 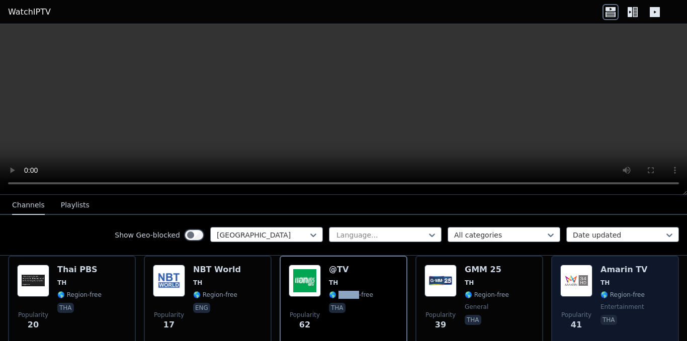 I want to click on span: 62, so click(x=305, y=325).